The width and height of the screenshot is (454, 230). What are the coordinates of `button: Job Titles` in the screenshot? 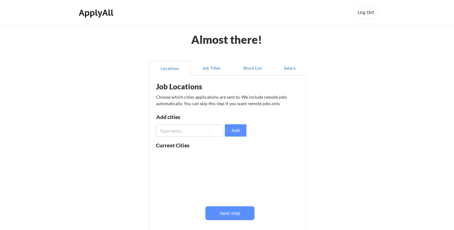 It's located at (211, 68).